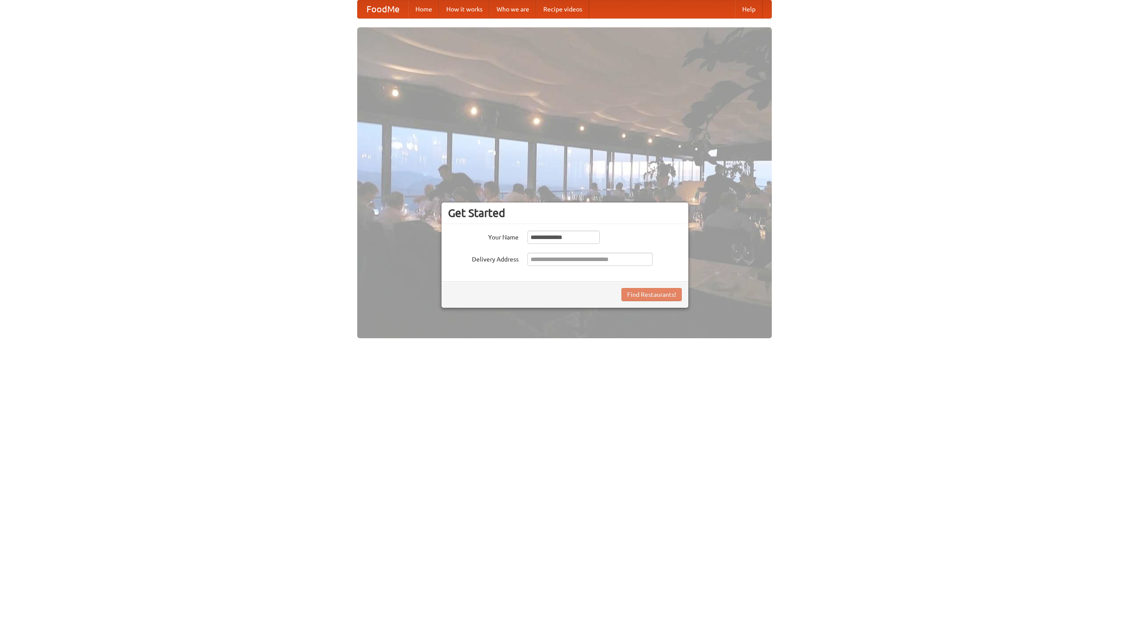  What do you see at coordinates (483, 258) in the screenshot?
I see `label: Delivery Address` at bounding box center [483, 258].